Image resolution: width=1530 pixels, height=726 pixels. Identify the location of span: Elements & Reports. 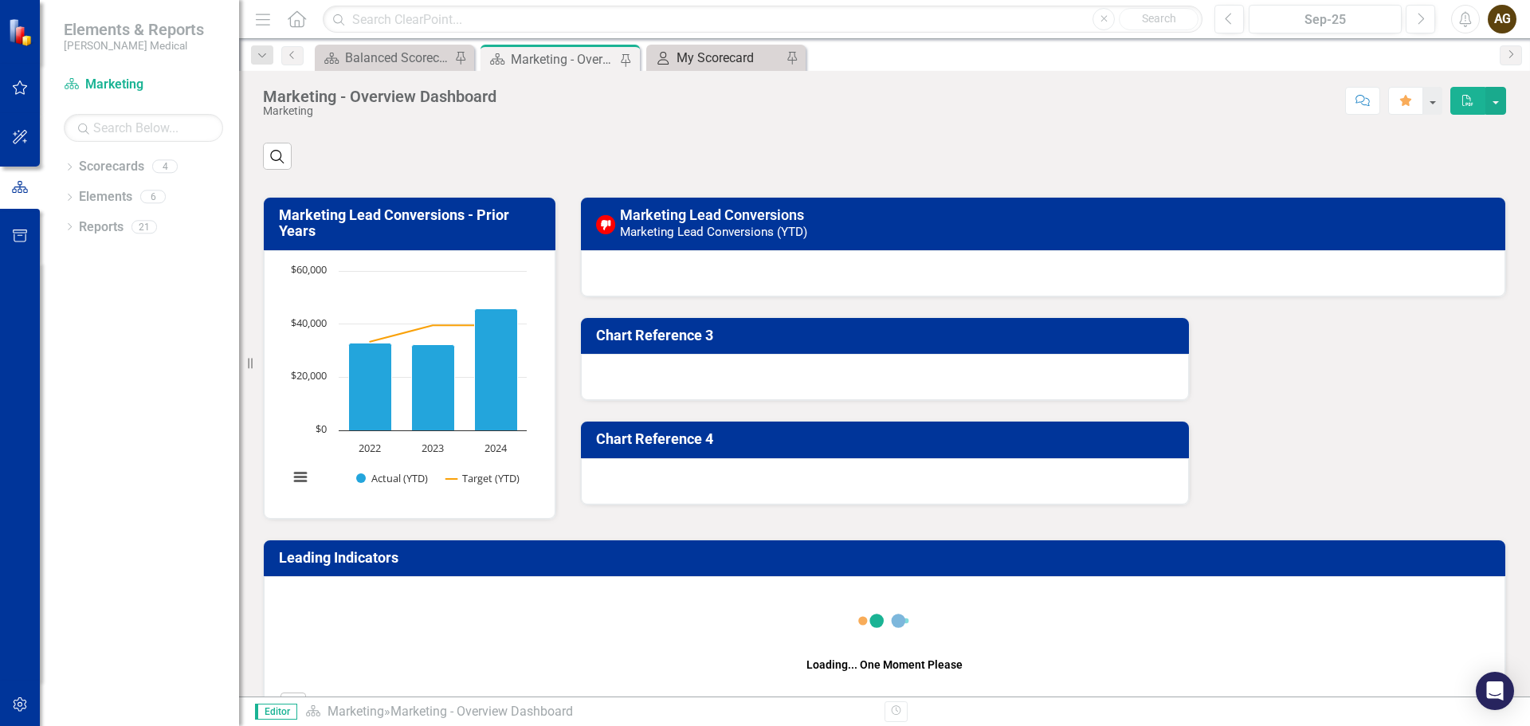
(134, 29).